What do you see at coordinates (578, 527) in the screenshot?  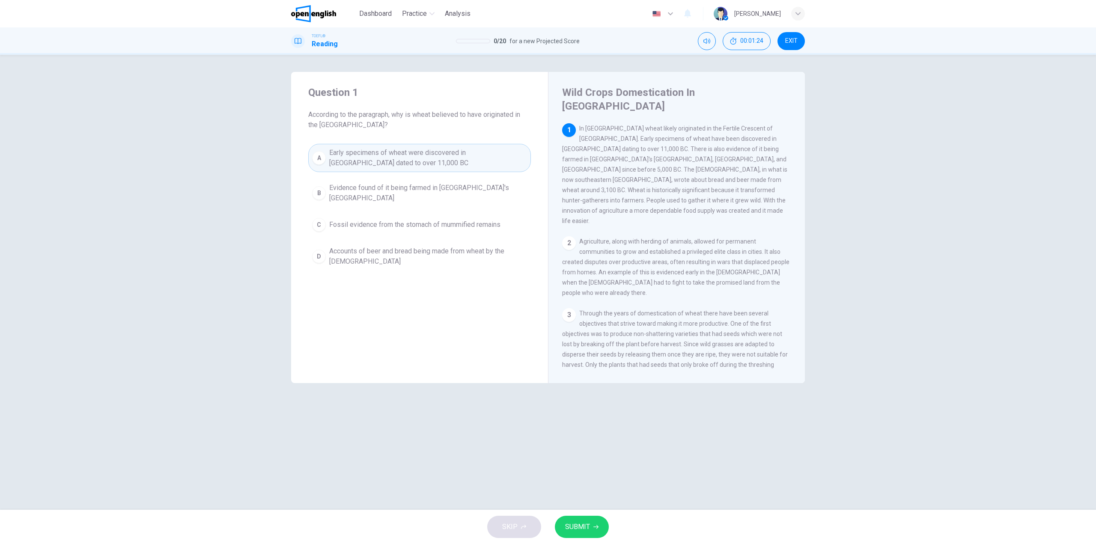 I see `span: SUBMIT` at bounding box center [578, 527].